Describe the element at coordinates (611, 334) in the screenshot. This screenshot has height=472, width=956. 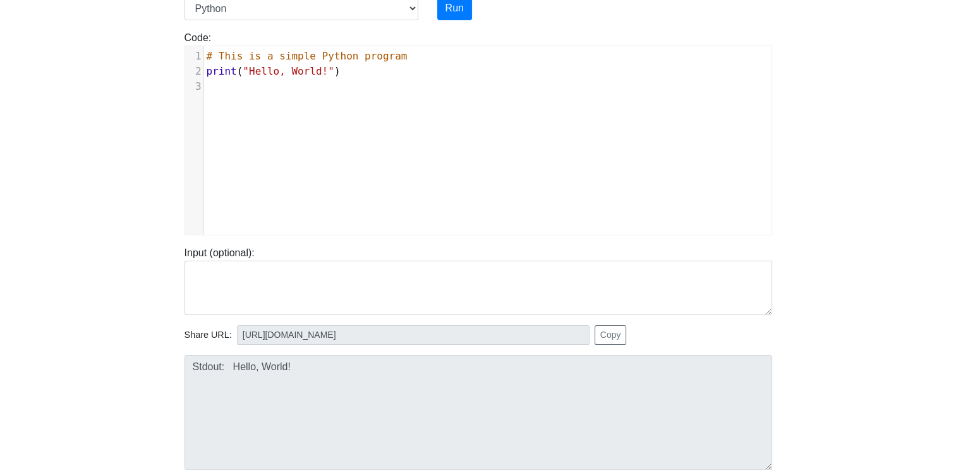
I see `button: Copy` at that location.